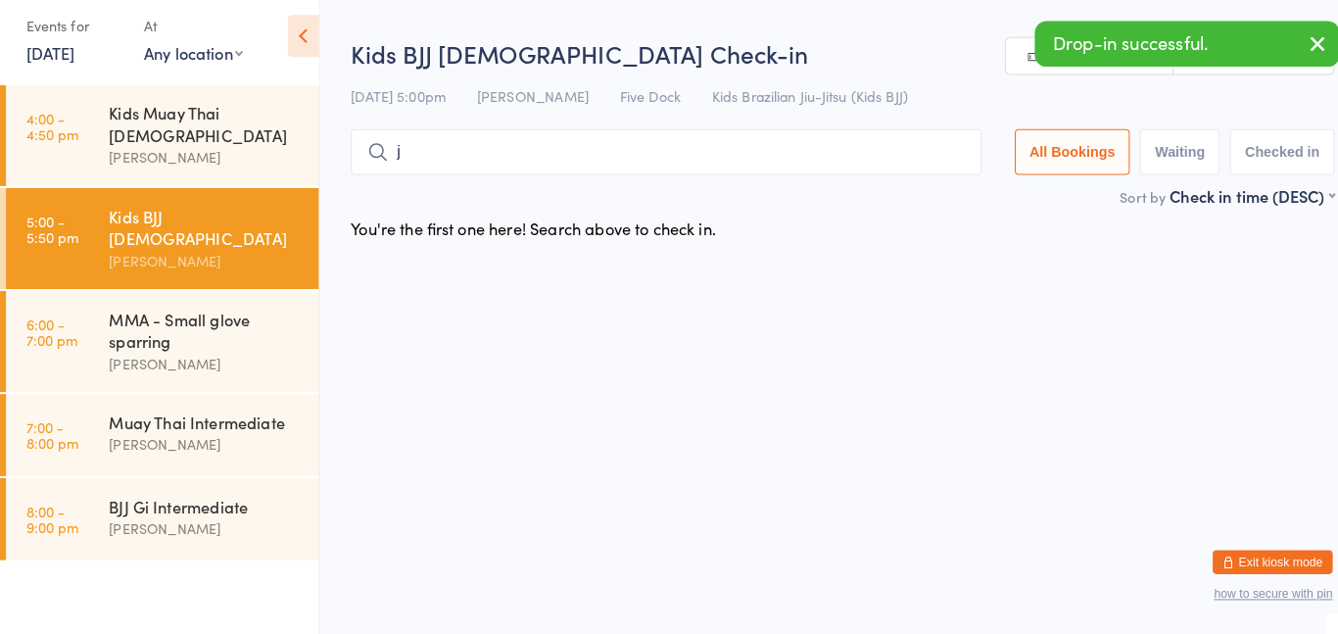 The image size is (1338, 634). What do you see at coordinates (522, 236) in the screenshot?
I see `div: You're the first one here! Search above to check in.` at bounding box center [522, 236].